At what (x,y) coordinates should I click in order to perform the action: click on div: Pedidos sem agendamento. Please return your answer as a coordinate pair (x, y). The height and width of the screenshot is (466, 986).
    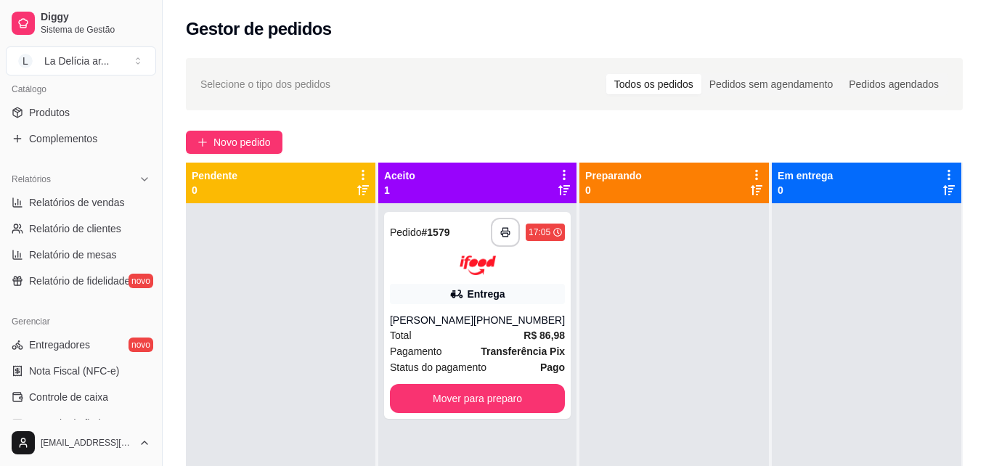
    Looking at the image, I should click on (771, 84).